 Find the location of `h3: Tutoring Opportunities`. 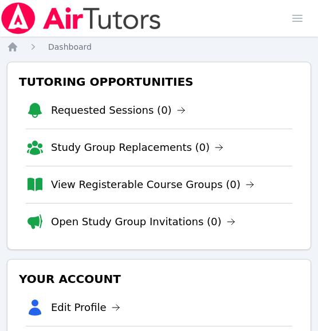

h3: Tutoring Opportunities is located at coordinates (159, 82).